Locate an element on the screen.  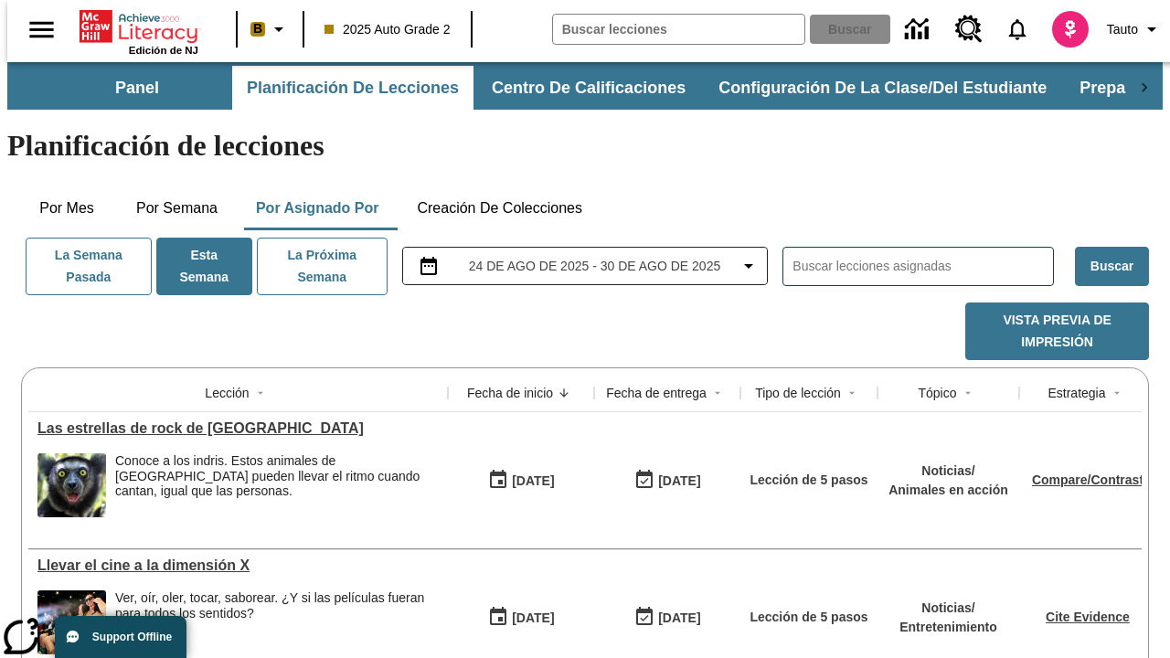
a: Cite Evidence is located at coordinates (1088, 617).